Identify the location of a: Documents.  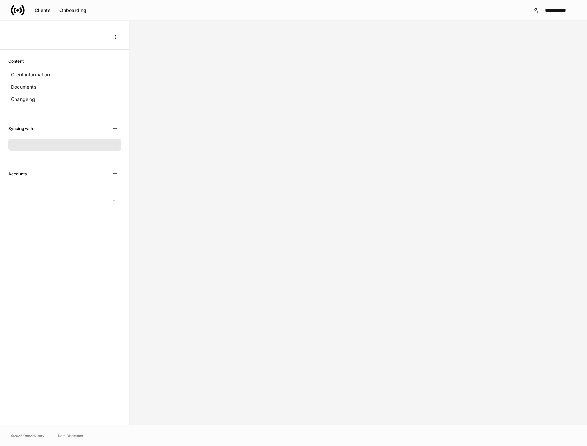
(65, 87).